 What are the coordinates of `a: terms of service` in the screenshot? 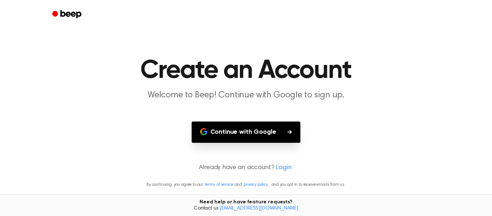 It's located at (218, 184).